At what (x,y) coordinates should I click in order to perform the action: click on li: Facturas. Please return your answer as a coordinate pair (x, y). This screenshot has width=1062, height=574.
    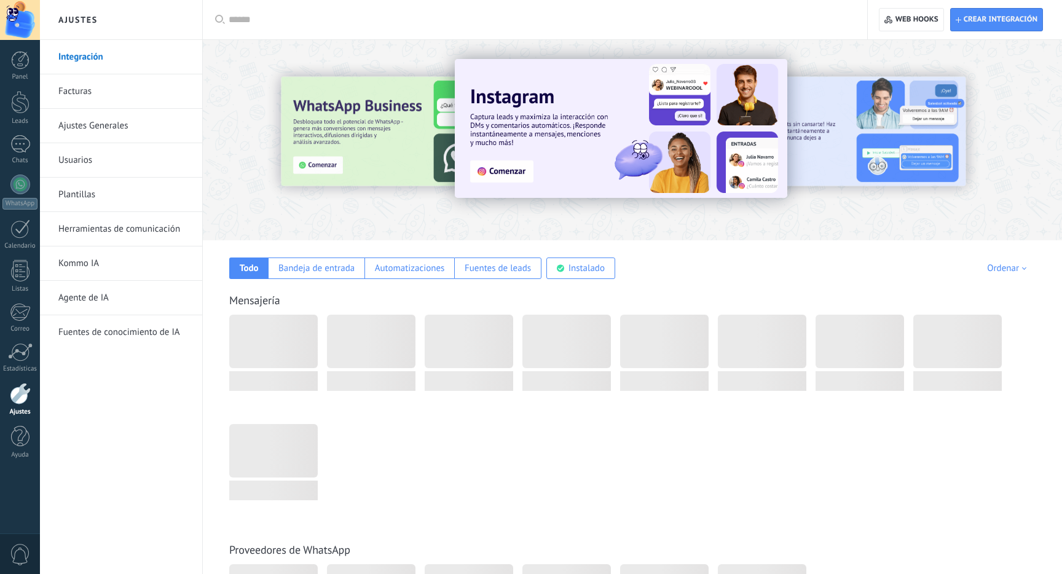
    Looking at the image, I should click on (121, 92).